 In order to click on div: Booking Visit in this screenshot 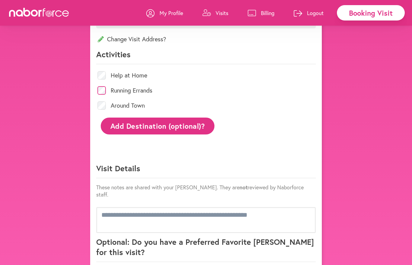, I will do `click(371, 13)`.